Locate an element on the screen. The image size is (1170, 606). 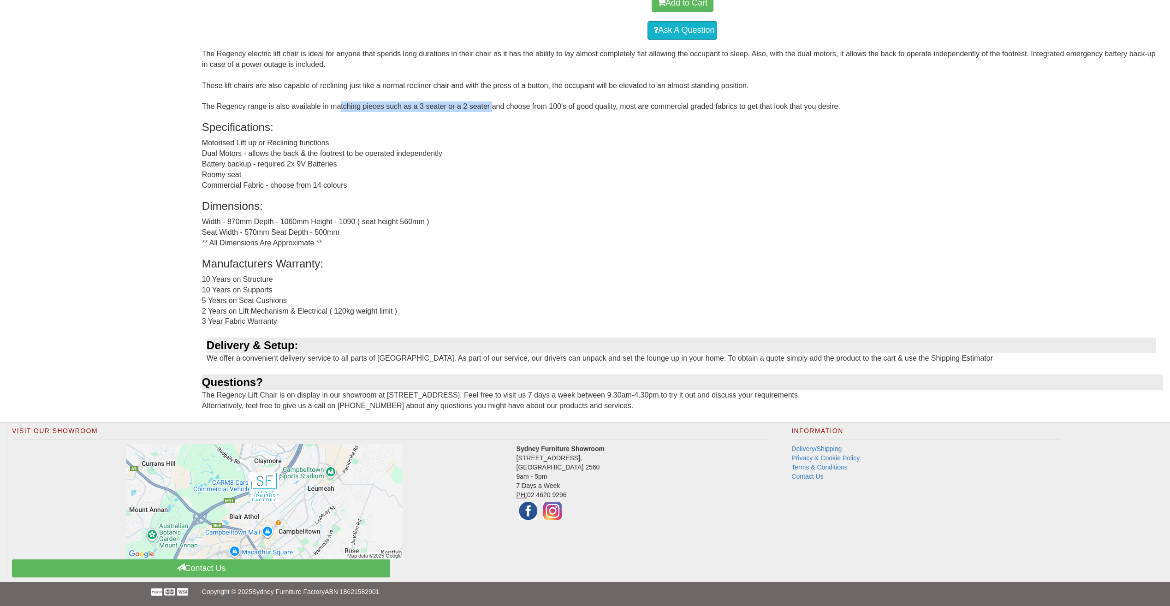
a: Delivery/Shipping is located at coordinates (816, 449).